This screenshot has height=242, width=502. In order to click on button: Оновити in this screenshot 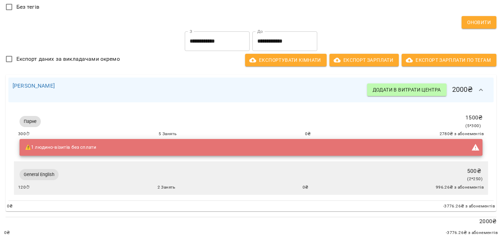, I will do `click(479, 22)`.